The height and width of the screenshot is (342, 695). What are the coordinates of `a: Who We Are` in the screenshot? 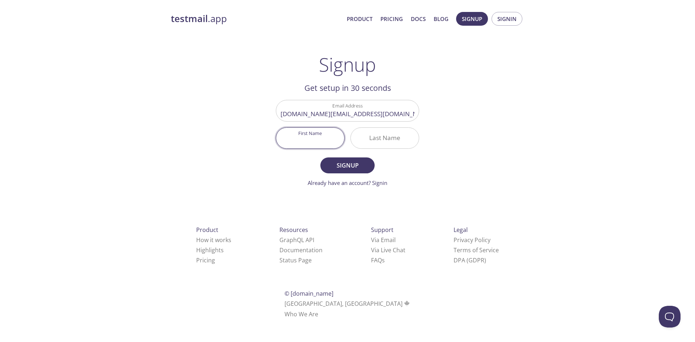 It's located at (301, 314).